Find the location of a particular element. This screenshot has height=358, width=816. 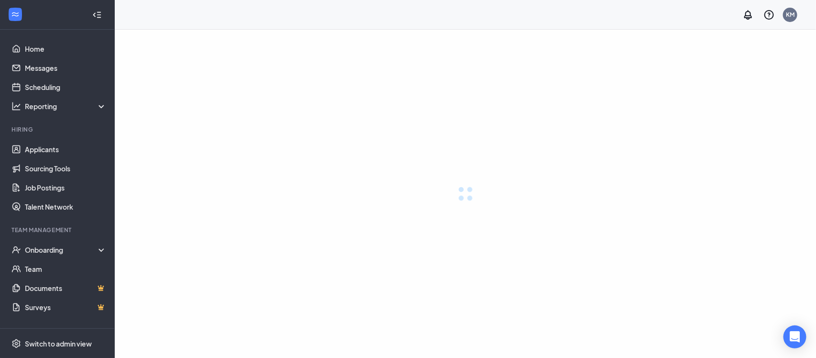

div: Open Intercom Messenger is located at coordinates (795, 337).